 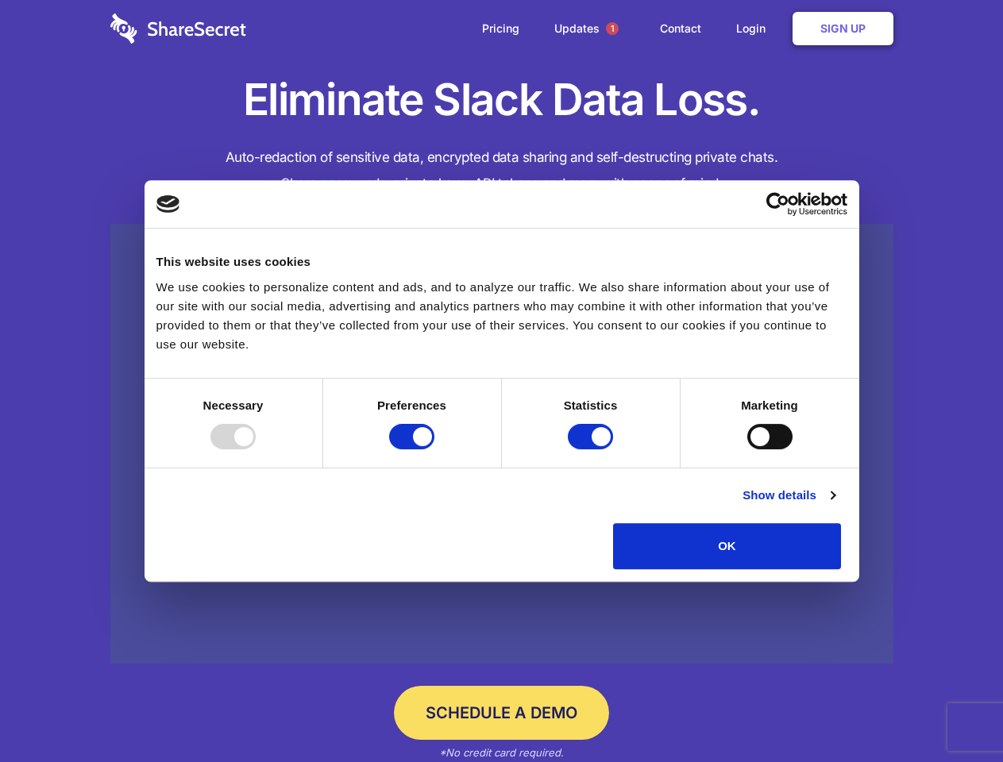 What do you see at coordinates (754, 29) in the screenshot?
I see `a: Login` at bounding box center [754, 29].